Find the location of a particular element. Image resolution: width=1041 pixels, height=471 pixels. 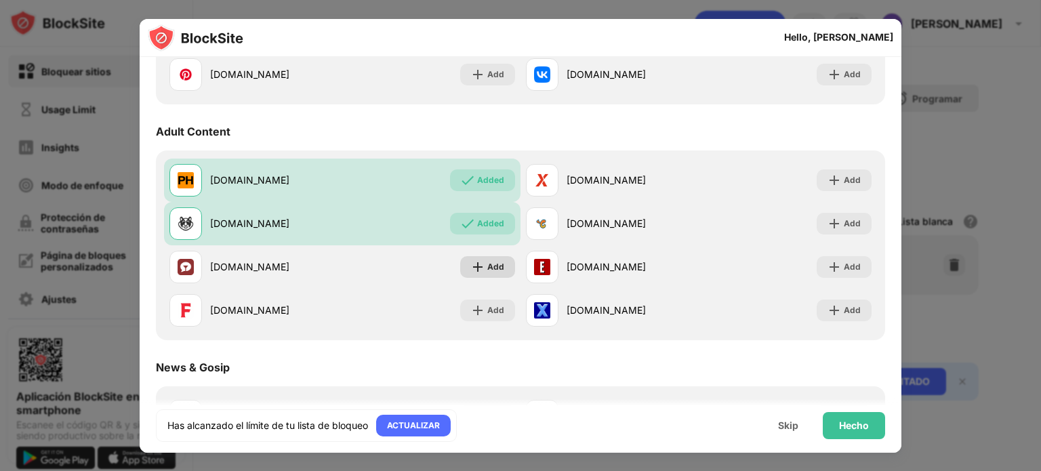

div: ACTUALIZAR is located at coordinates (413, 425).